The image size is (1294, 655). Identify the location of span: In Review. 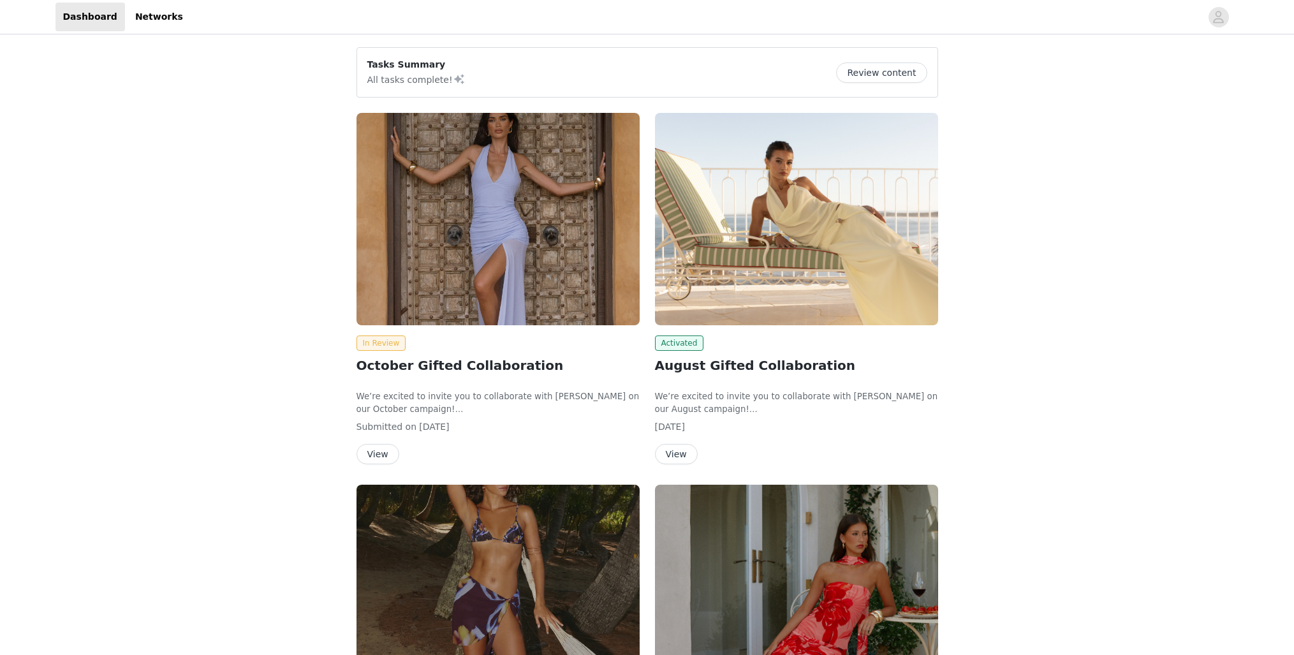
(381, 343).